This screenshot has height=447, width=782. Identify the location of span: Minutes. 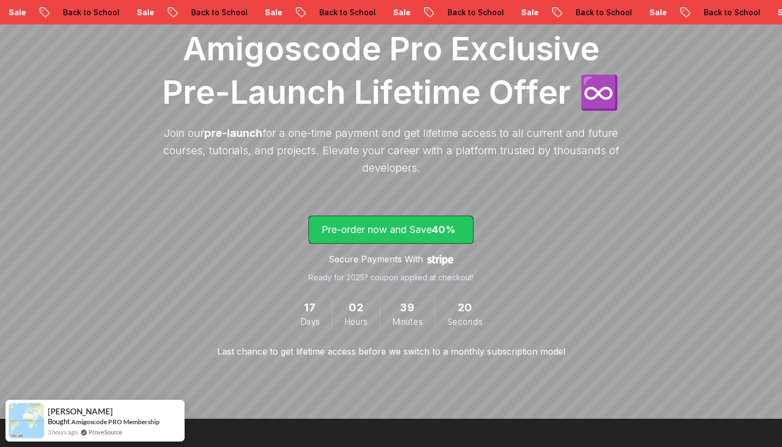
(408, 322).